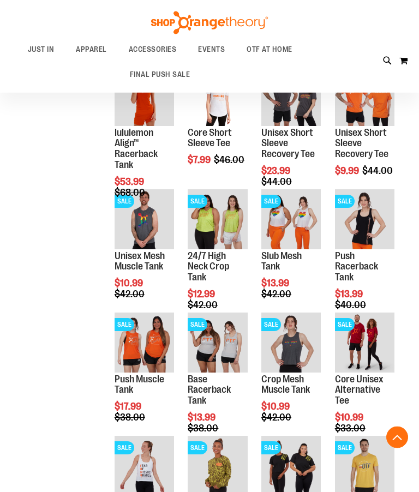 The image size is (419, 492). I want to click on img: Product image for Push Racerback Tank, so click(364, 219).